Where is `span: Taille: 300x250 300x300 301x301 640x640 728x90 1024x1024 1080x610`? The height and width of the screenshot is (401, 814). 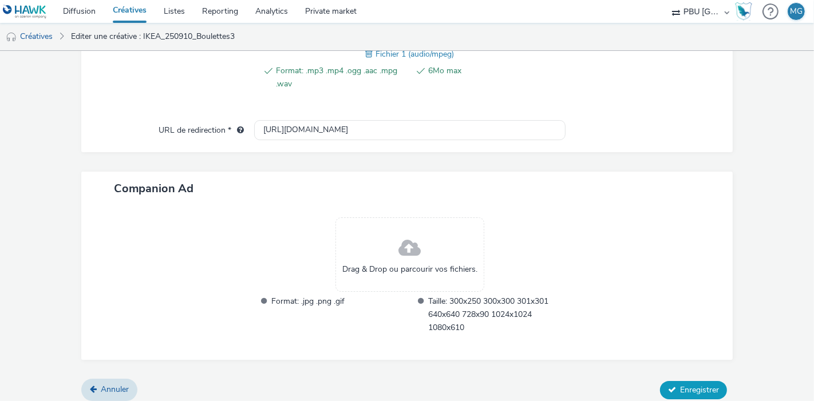
span: Taille: 300x250 300x300 301x301 640x640 728x90 1024x1024 1080x610 is located at coordinates (497, 314).